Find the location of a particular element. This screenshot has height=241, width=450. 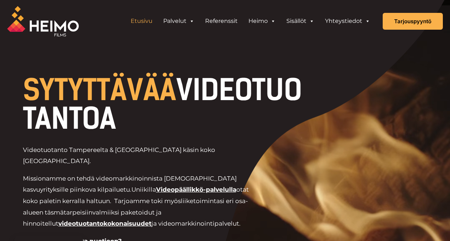

a: videotuotantokokonaisuudet is located at coordinates (105, 224).